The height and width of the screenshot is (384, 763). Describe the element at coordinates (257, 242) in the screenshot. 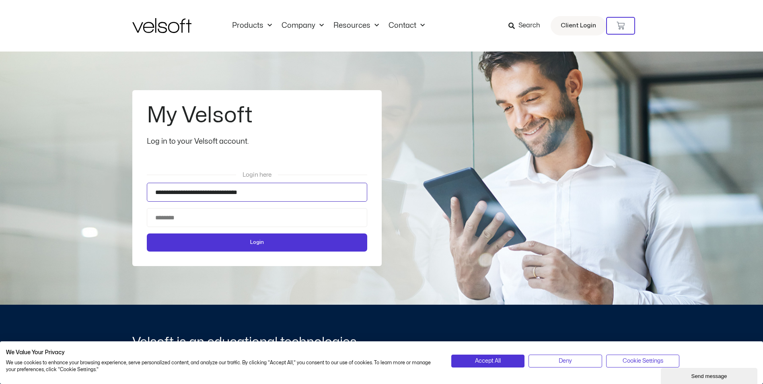

I see `button: Login` at that location.